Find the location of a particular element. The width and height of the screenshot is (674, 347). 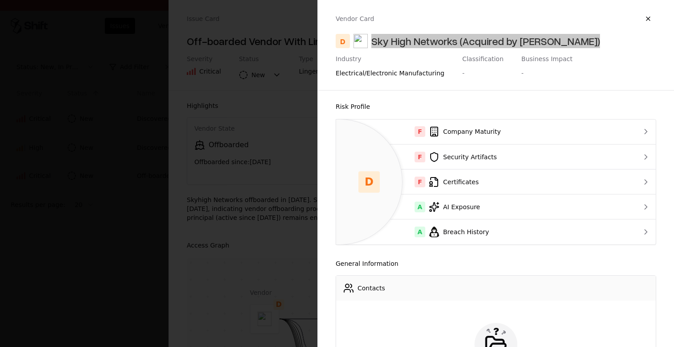

div: Classification is located at coordinates (483, 59).